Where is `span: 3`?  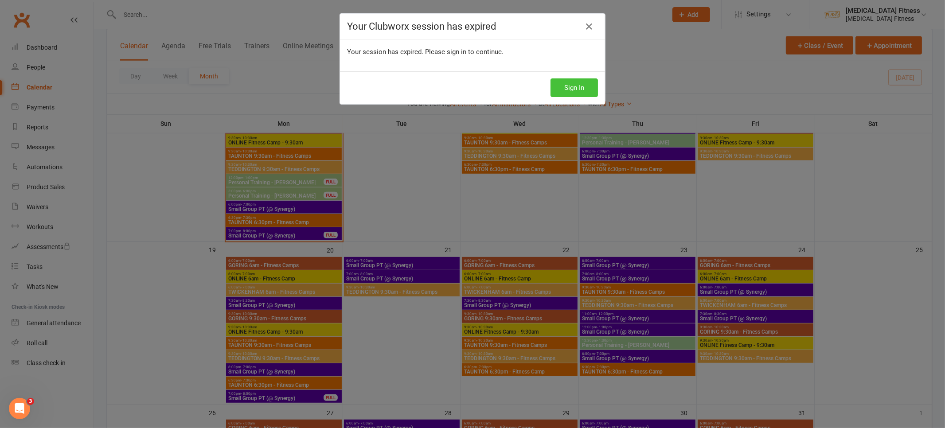
span: 3 is located at coordinates (31, 402).